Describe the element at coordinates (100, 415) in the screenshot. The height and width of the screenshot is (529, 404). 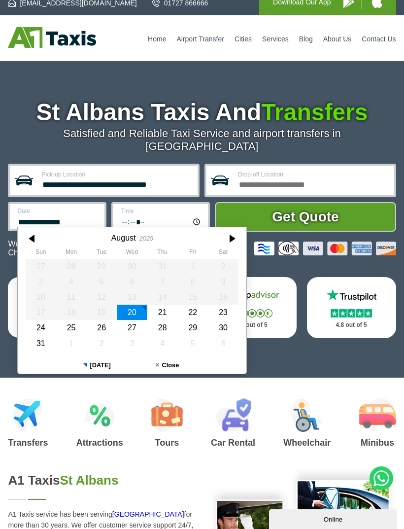
I see `img: Attractions` at that location.